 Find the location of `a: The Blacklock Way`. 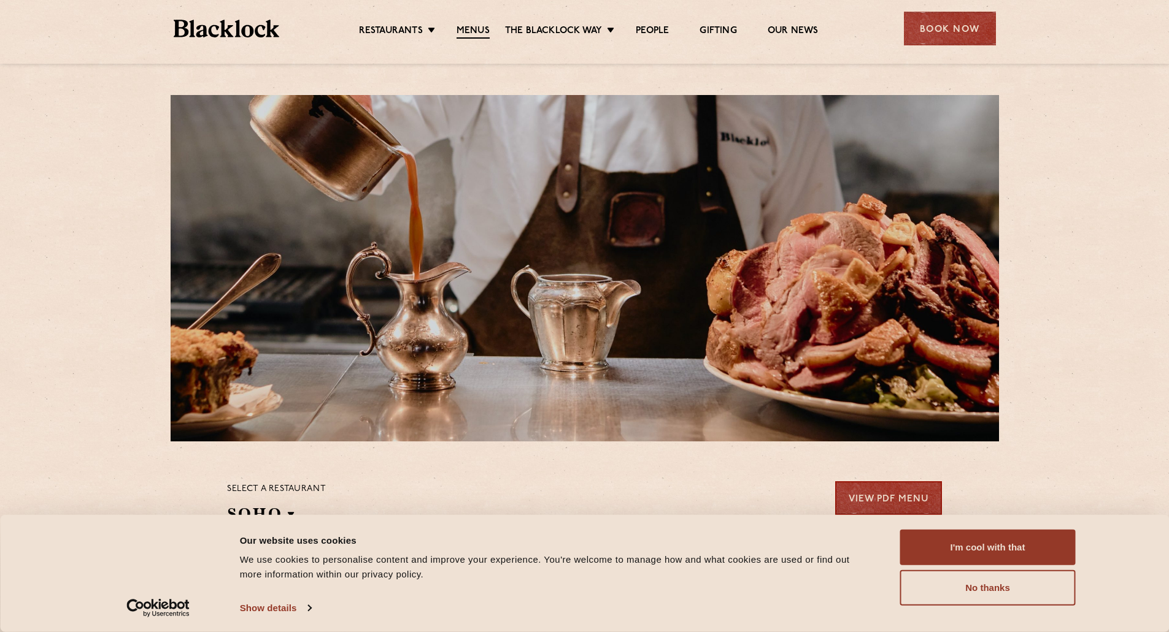

a: The Blacklock Way is located at coordinates (553, 31).